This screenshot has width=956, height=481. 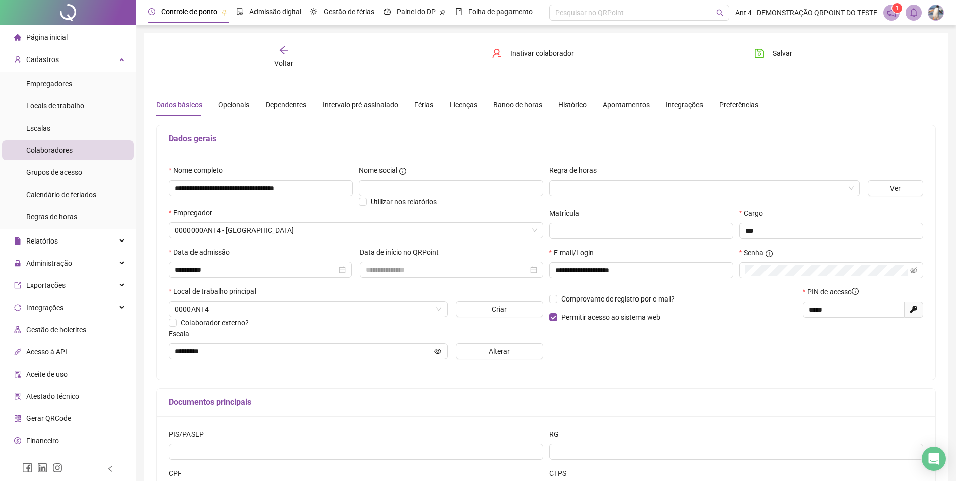 What do you see at coordinates (57, 468) in the screenshot?
I see `span: instagram` at bounding box center [57, 468].